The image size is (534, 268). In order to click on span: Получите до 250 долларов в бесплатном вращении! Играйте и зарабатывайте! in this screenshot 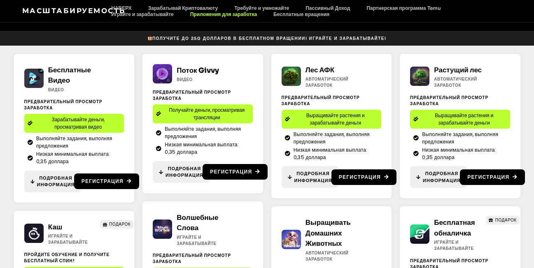, I will do `click(267, 38)`.